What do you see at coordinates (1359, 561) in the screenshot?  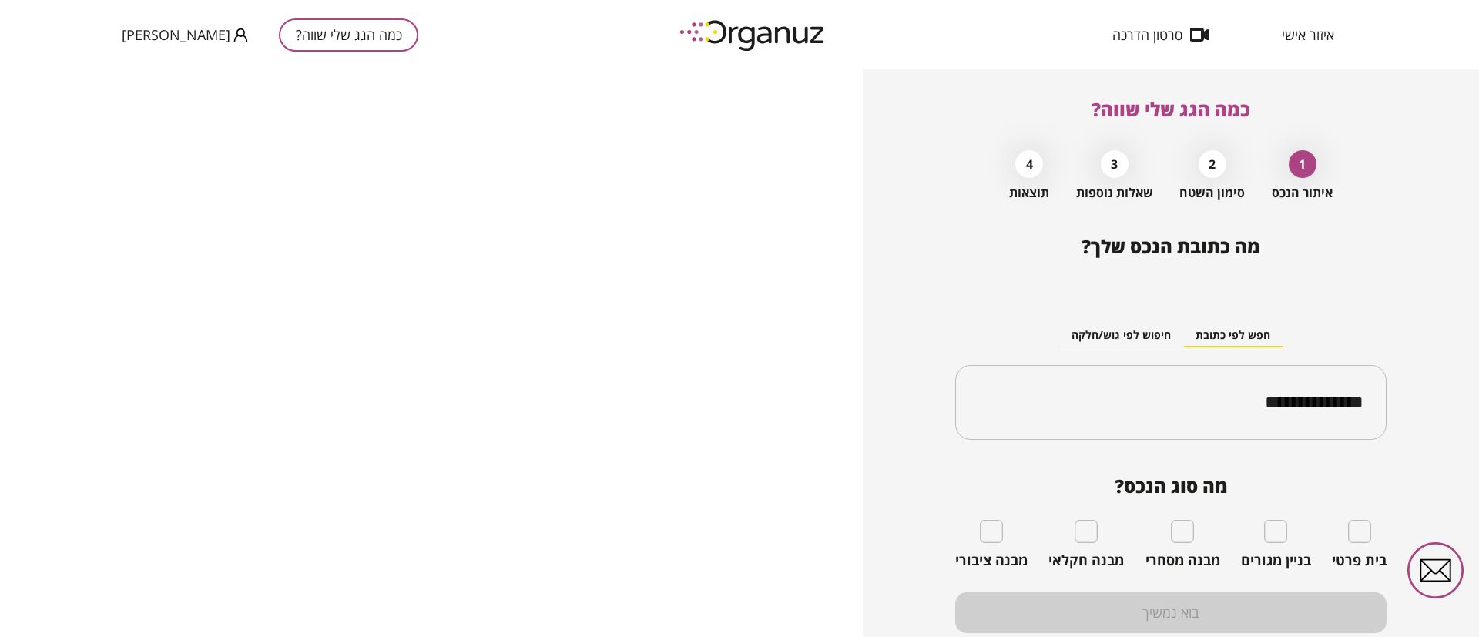 I see `span: בית פרטי` at bounding box center [1359, 561].